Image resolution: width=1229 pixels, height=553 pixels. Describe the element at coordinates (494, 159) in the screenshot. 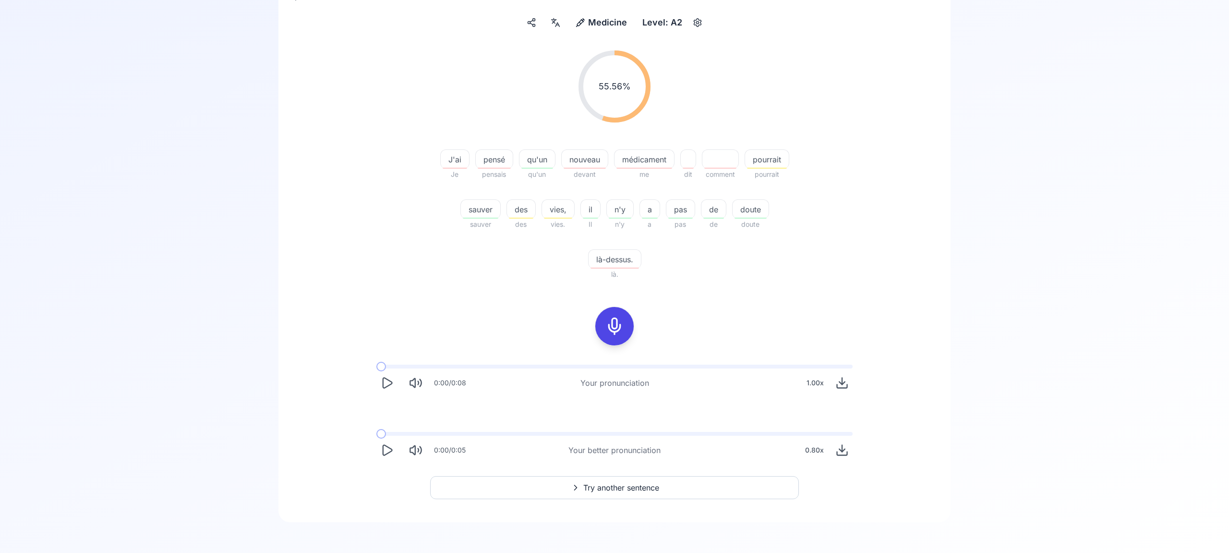

I see `span: pensé` at that location.